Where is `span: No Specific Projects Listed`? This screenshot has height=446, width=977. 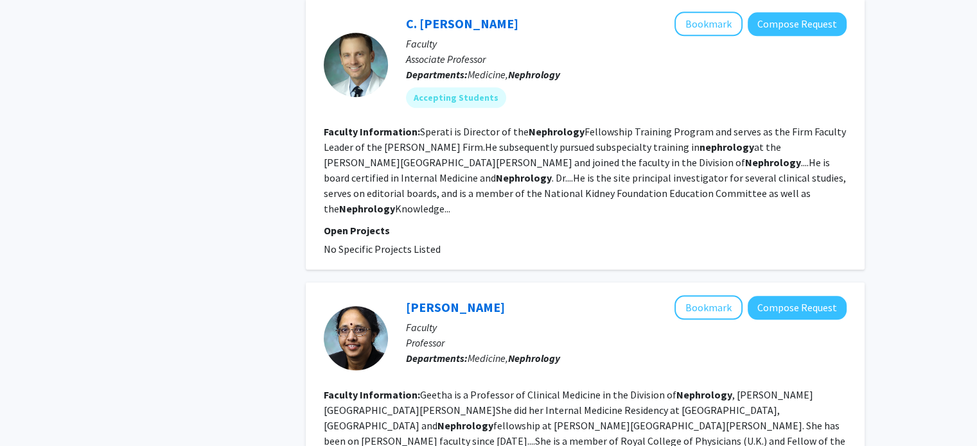 span: No Specific Projects Listed is located at coordinates (382, 249).